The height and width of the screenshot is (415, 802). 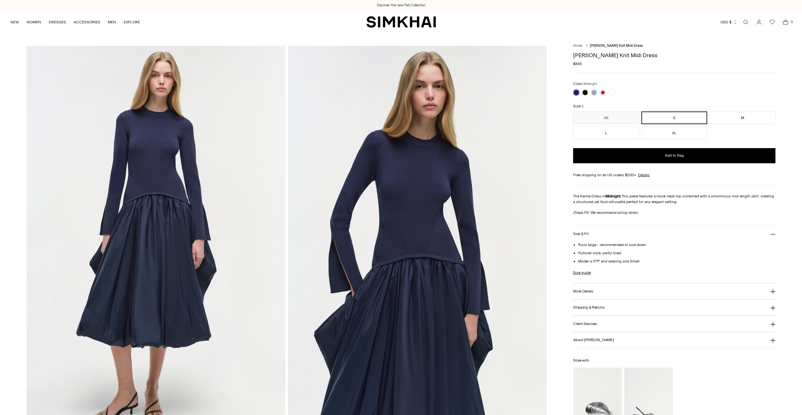 I want to click on button: Add to Bag, so click(x=674, y=156).